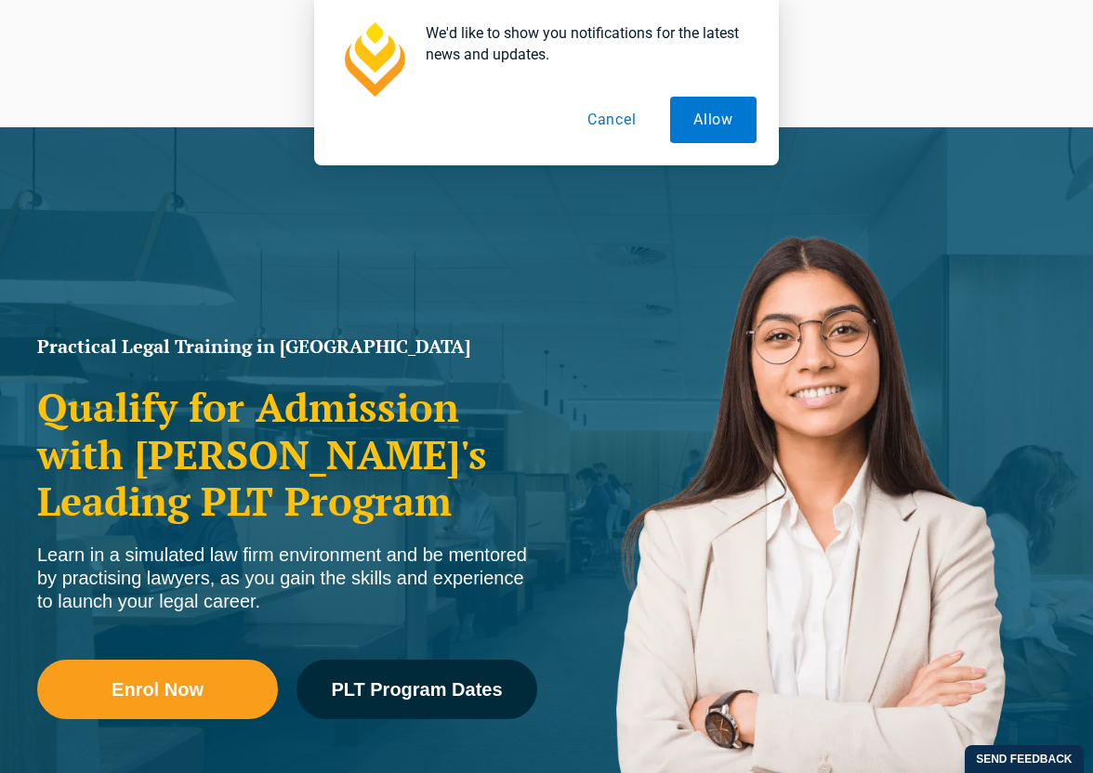  What do you see at coordinates (287, 578) in the screenshot?
I see `div: Learn in a simulated law firm environment and be mentored by practising lawyers, as you gain the ...` at bounding box center [287, 578].